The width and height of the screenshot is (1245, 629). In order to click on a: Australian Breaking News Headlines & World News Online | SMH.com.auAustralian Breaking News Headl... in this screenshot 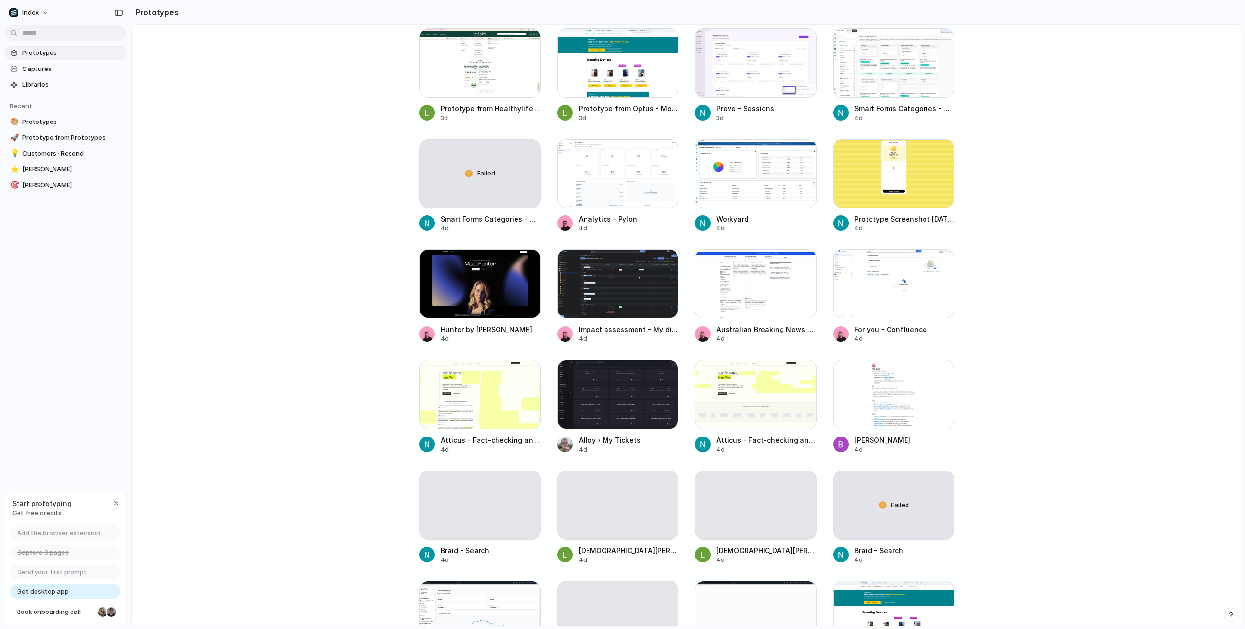, I will do `click(755, 296)`.